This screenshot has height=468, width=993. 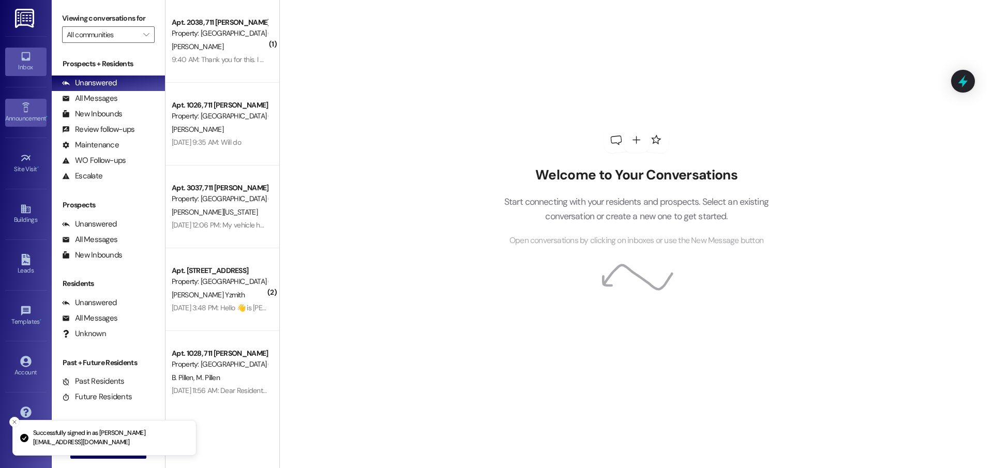 What do you see at coordinates (82, 176) in the screenshot?
I see `div: Escalate` at bounding box center [82, 176].